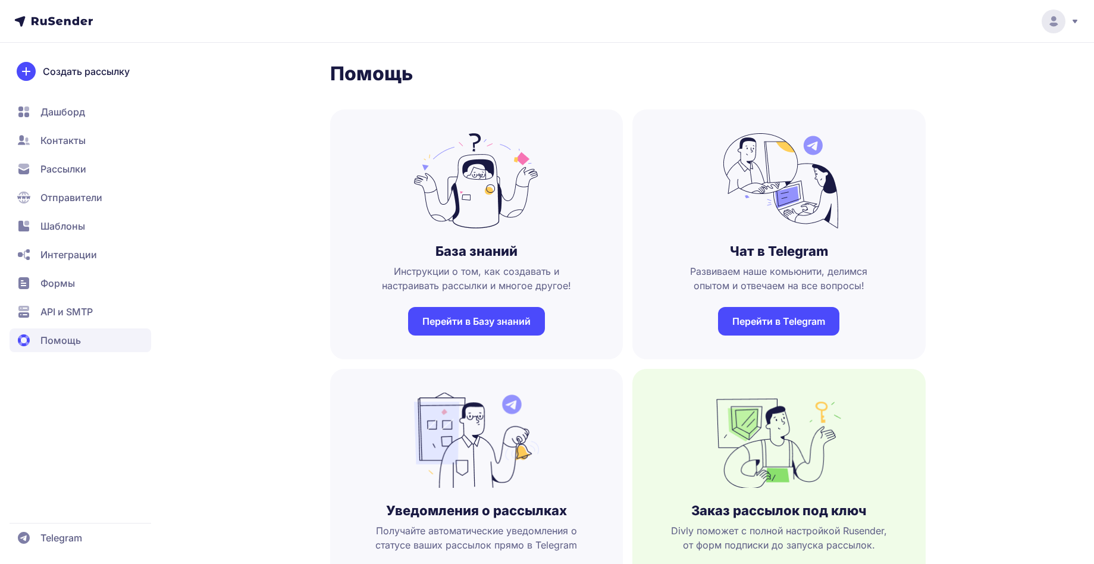 The height and width of the screenshot is (564, 1094). What do you see at coordinates (63, 169) in the screenshot?
I see `span: Рассылки` at bounding box center [63, 169].